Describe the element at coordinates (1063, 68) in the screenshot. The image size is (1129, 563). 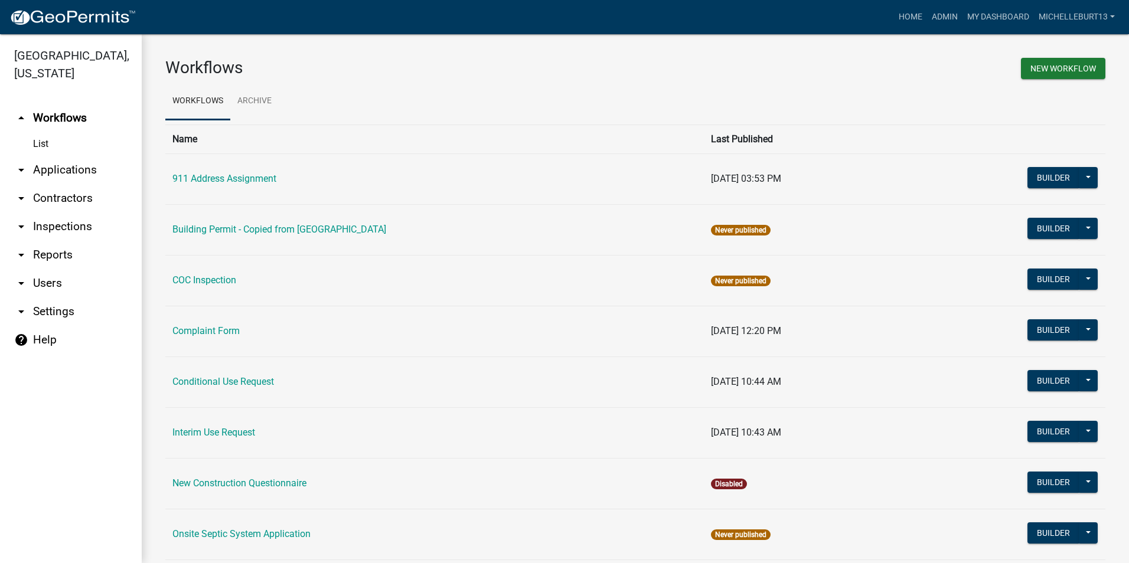
I see `button: New Workflow` at that location.